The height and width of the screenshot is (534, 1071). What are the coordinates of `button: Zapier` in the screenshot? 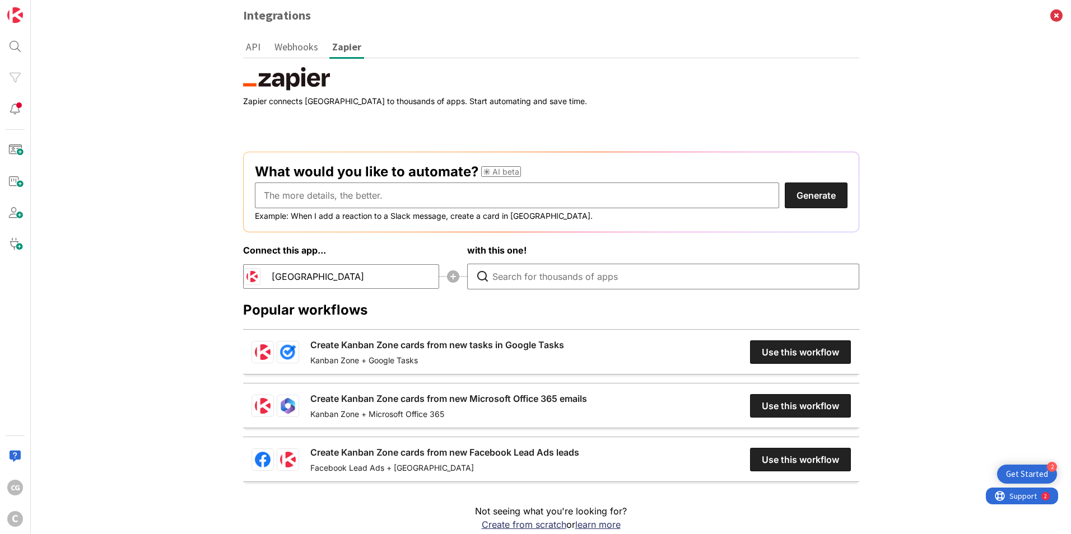 It's located at (347, 48).